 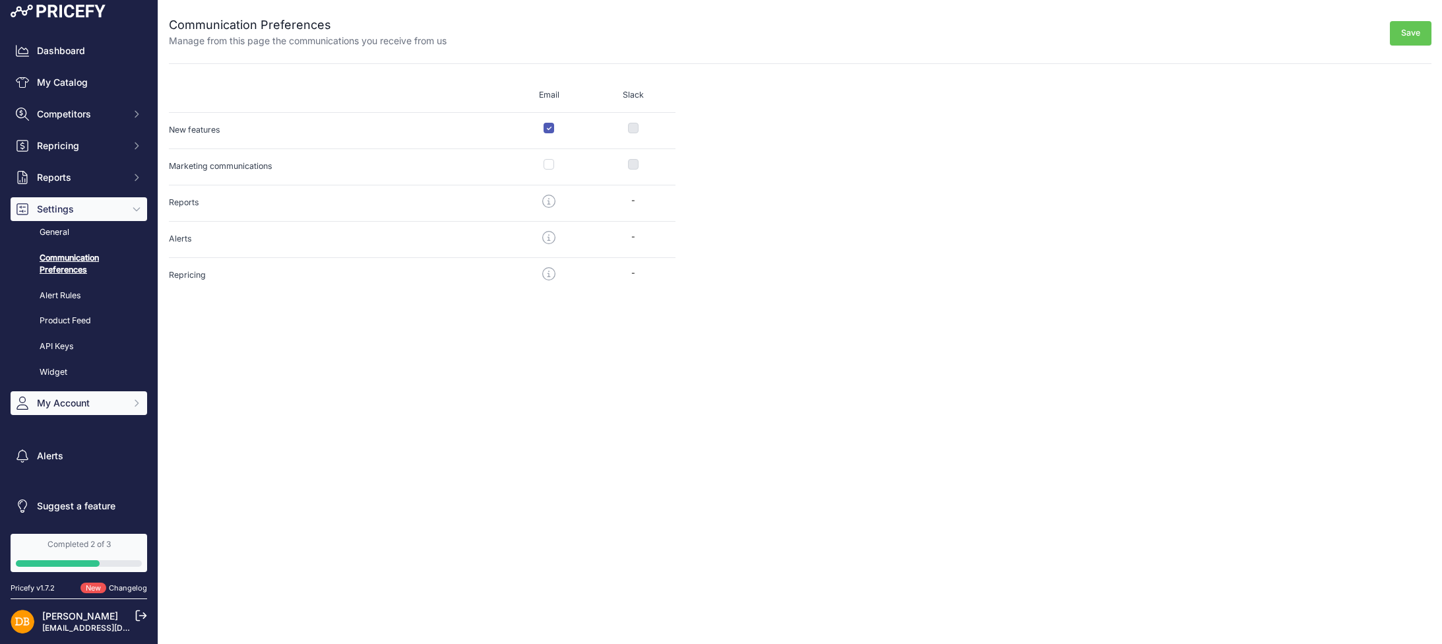 What do you see at coordinates (307, 41) in the screenshot?
I see `p: Manage from this page the communications you receive from us` at bounding box center [307, 41].